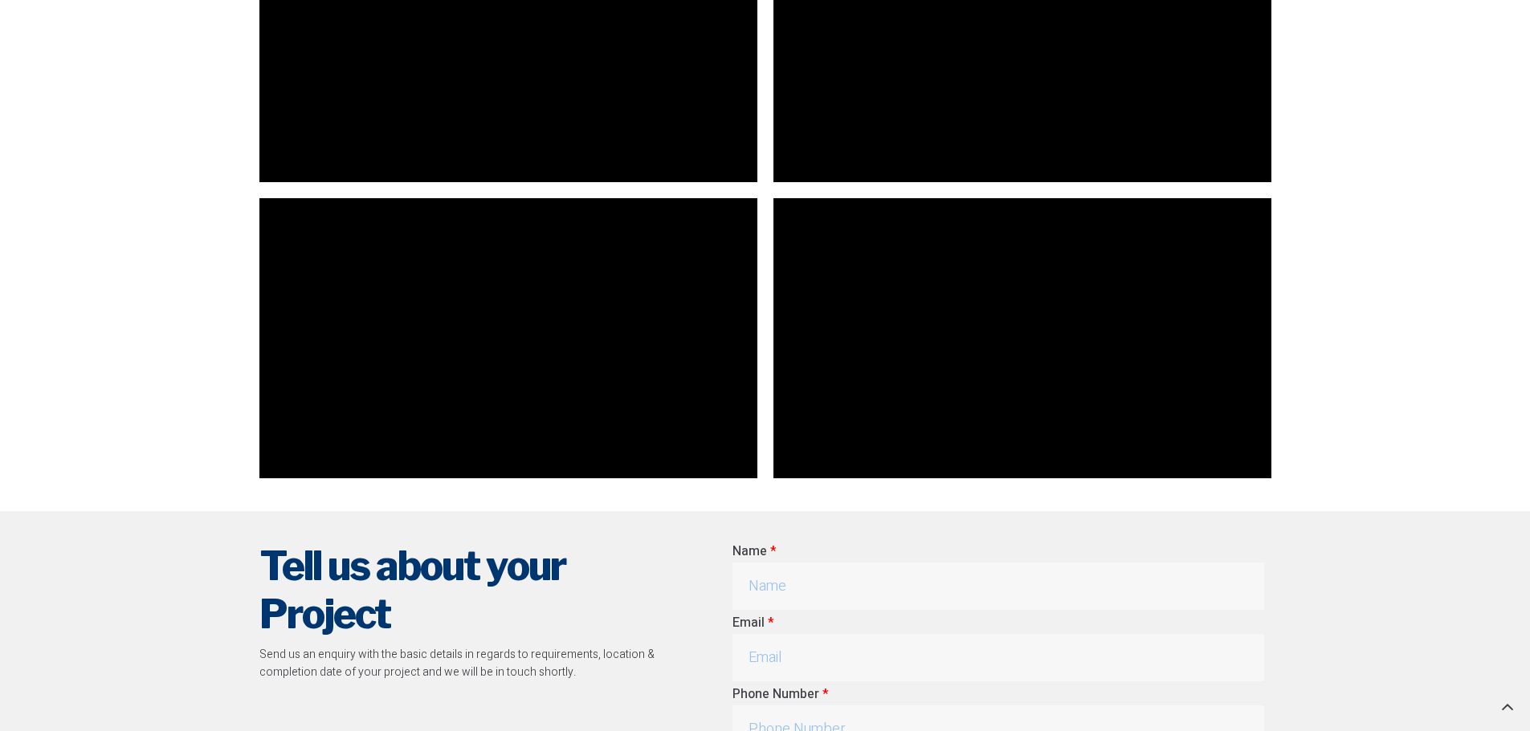 This screenshot has height=731, width=1530. What do you see at coordinates (998, 586) in the screenshot?
I see `input: Name` at bounding box center [998, 586].